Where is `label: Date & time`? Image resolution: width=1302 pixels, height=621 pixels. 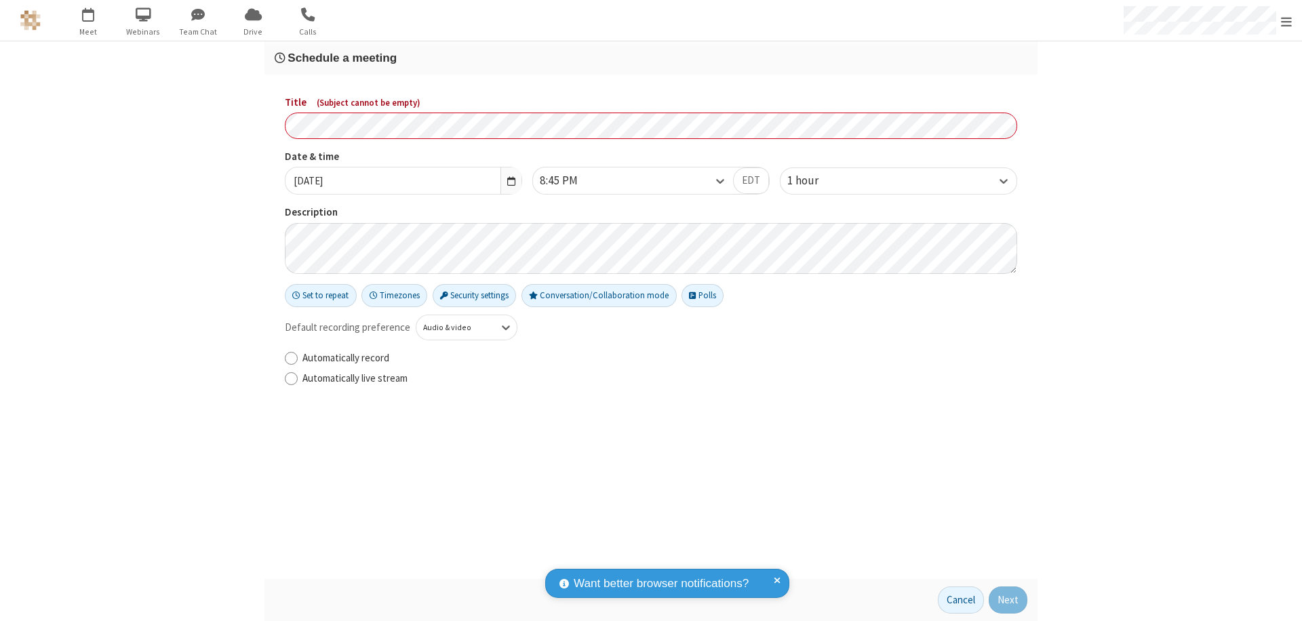 label: Date & time is located at coordinates (404, 157).